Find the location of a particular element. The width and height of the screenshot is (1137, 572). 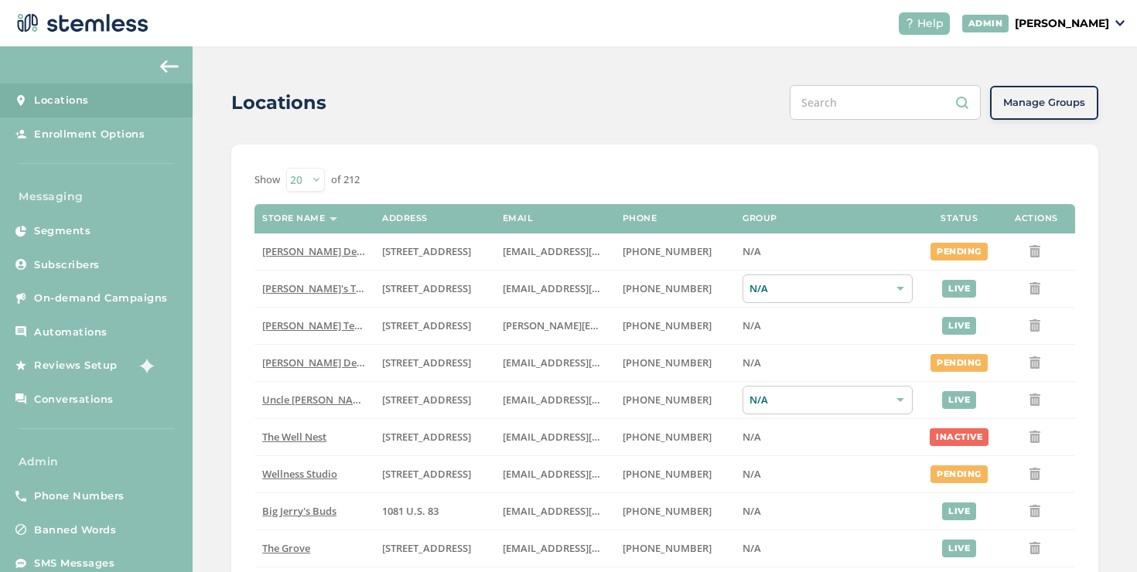

span: Enrollment Options is located at coordinates (89, 135).